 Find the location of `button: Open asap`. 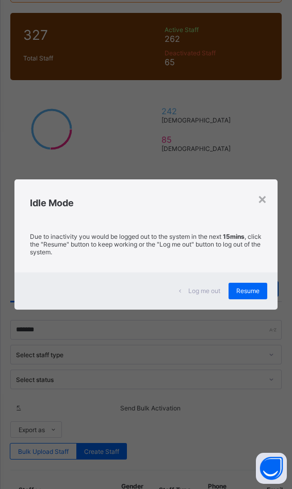

button: Open asap is located at coordinates (272, 468).